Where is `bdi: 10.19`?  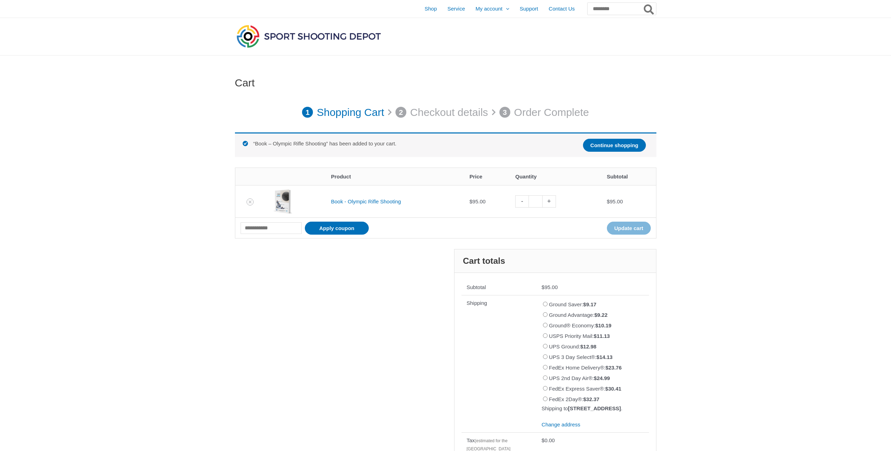
bdi: 10.19 is located at coordinates (604, 325).